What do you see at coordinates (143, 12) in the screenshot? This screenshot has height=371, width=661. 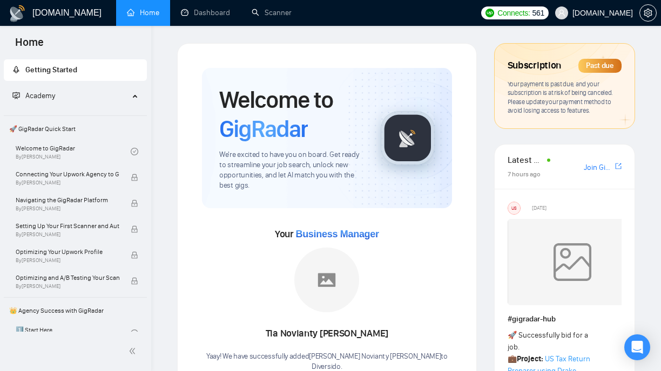 I see `a: homeHome` at bounding box center [143, 12].